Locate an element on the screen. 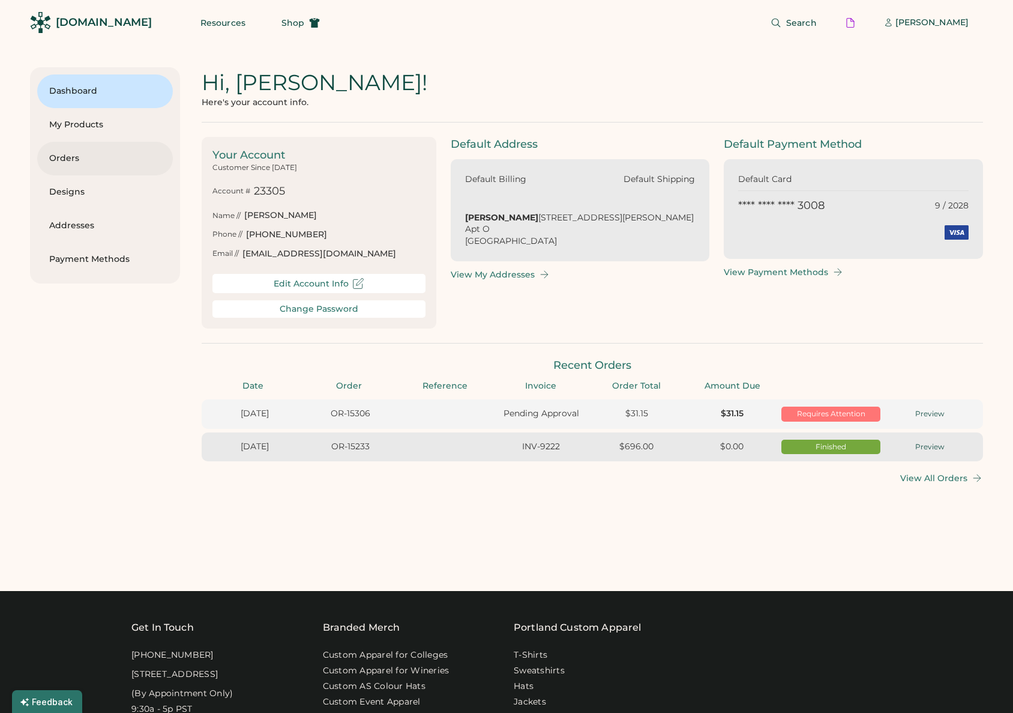 The width and height of the screenshot is (1013, 713). a: Sweatshirts is located at coordinates (539, 671).